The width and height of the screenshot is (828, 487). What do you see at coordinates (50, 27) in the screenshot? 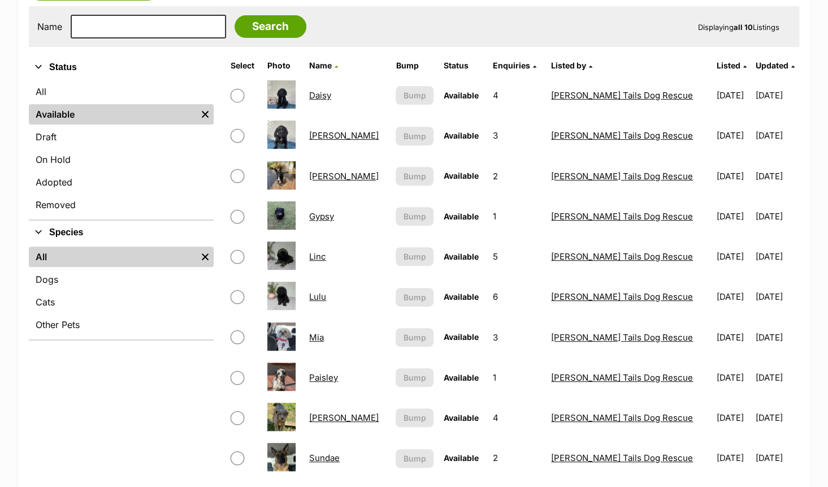
I see `label: Name` at bounding box center [50, 27].